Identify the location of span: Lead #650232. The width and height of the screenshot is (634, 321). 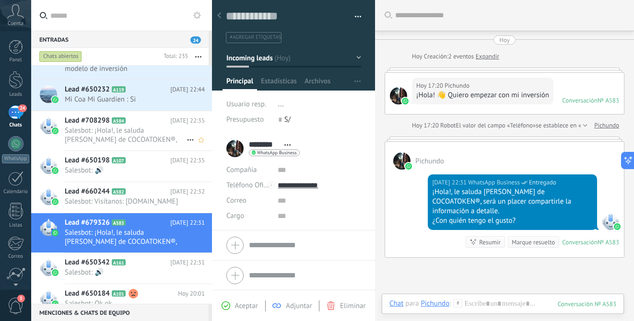
(87, 90).